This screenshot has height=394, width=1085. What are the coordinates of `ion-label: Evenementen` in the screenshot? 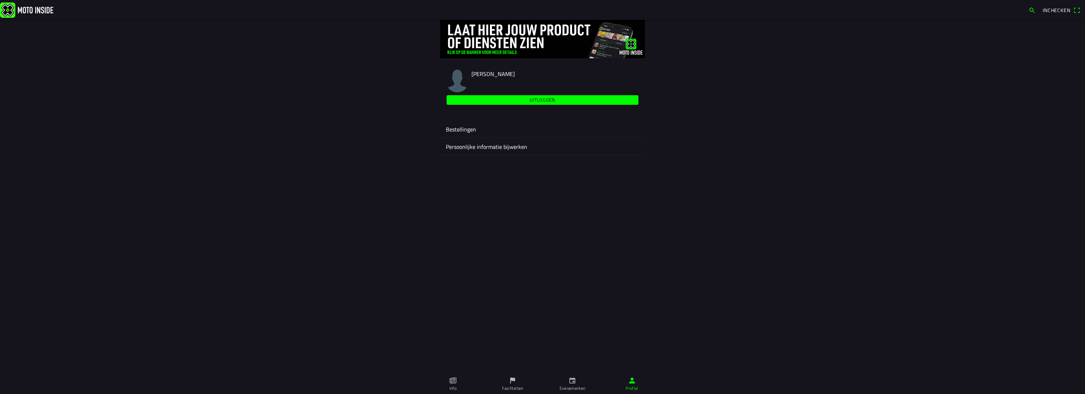 It's located at (572, 388).